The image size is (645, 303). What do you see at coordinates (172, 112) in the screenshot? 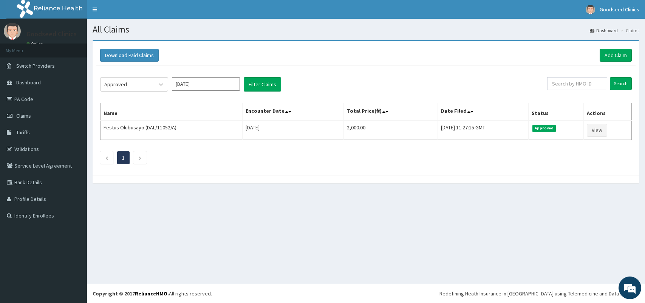
I see `th: Name` at bounding box center [172, 112].